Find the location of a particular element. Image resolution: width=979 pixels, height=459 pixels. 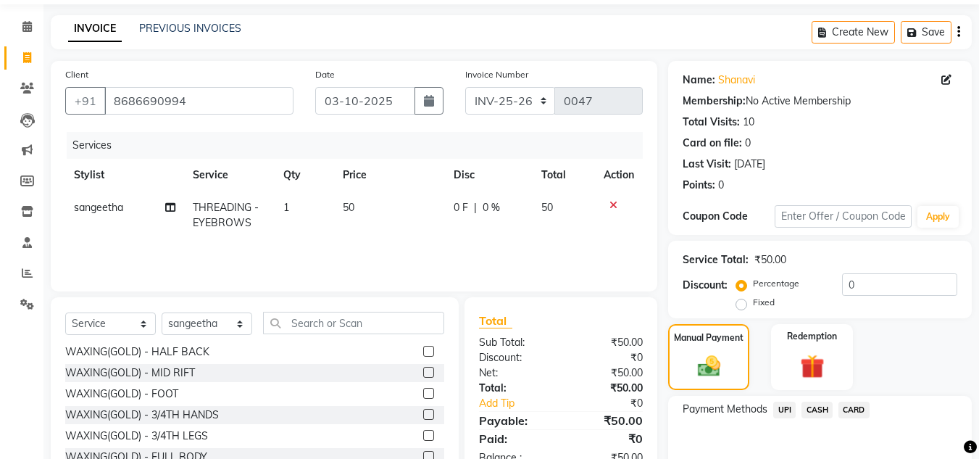

label: Invoice Number is located at coordinates (497, 75).